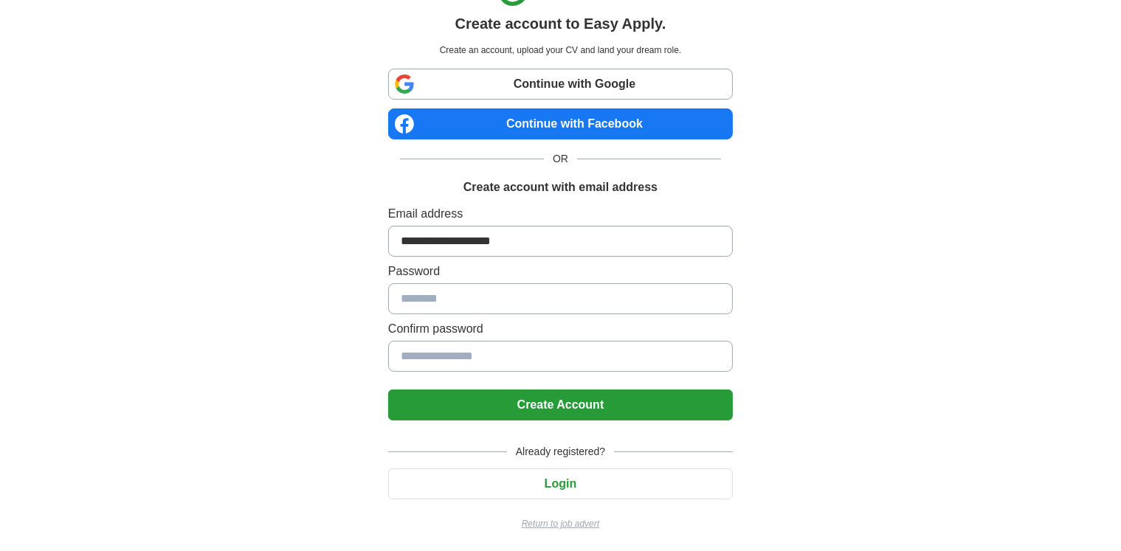 The height and width of the screenshot is (551, 1121). Describe the element at coordinates (560, 124) in the screenshot. I see `a: Continue with Facebook` at that location.